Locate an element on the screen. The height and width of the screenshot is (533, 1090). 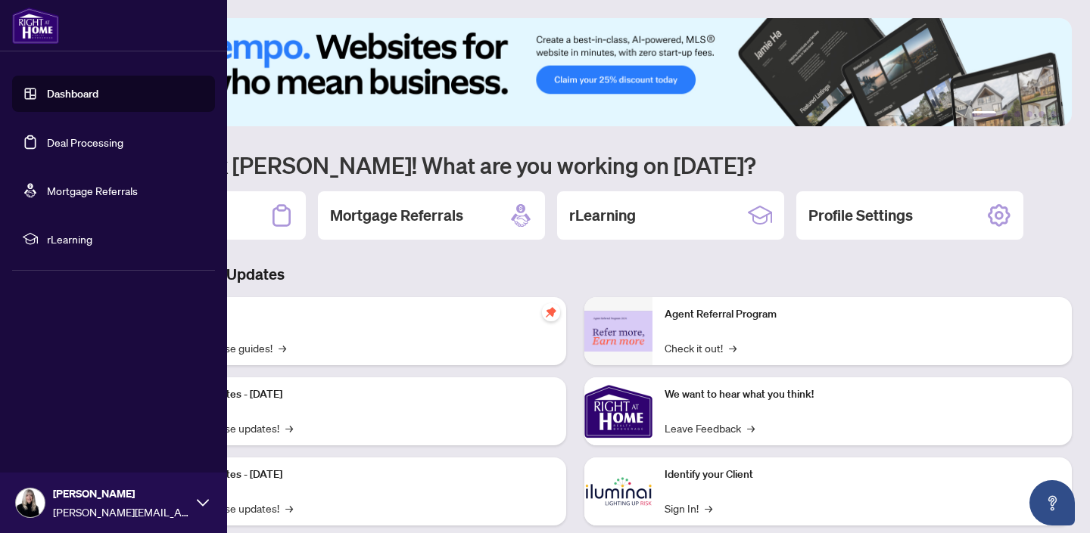
p: We want to hear what you think! is located at coordinates (862, 395).